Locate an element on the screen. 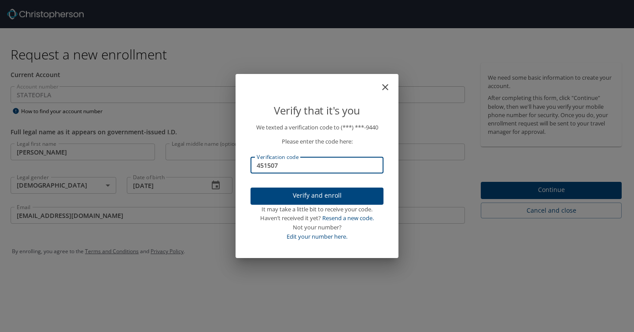 The height and width of the screenshot is (332, 634). div: Haven’t received it yet? is located at coordinates (317, 218).